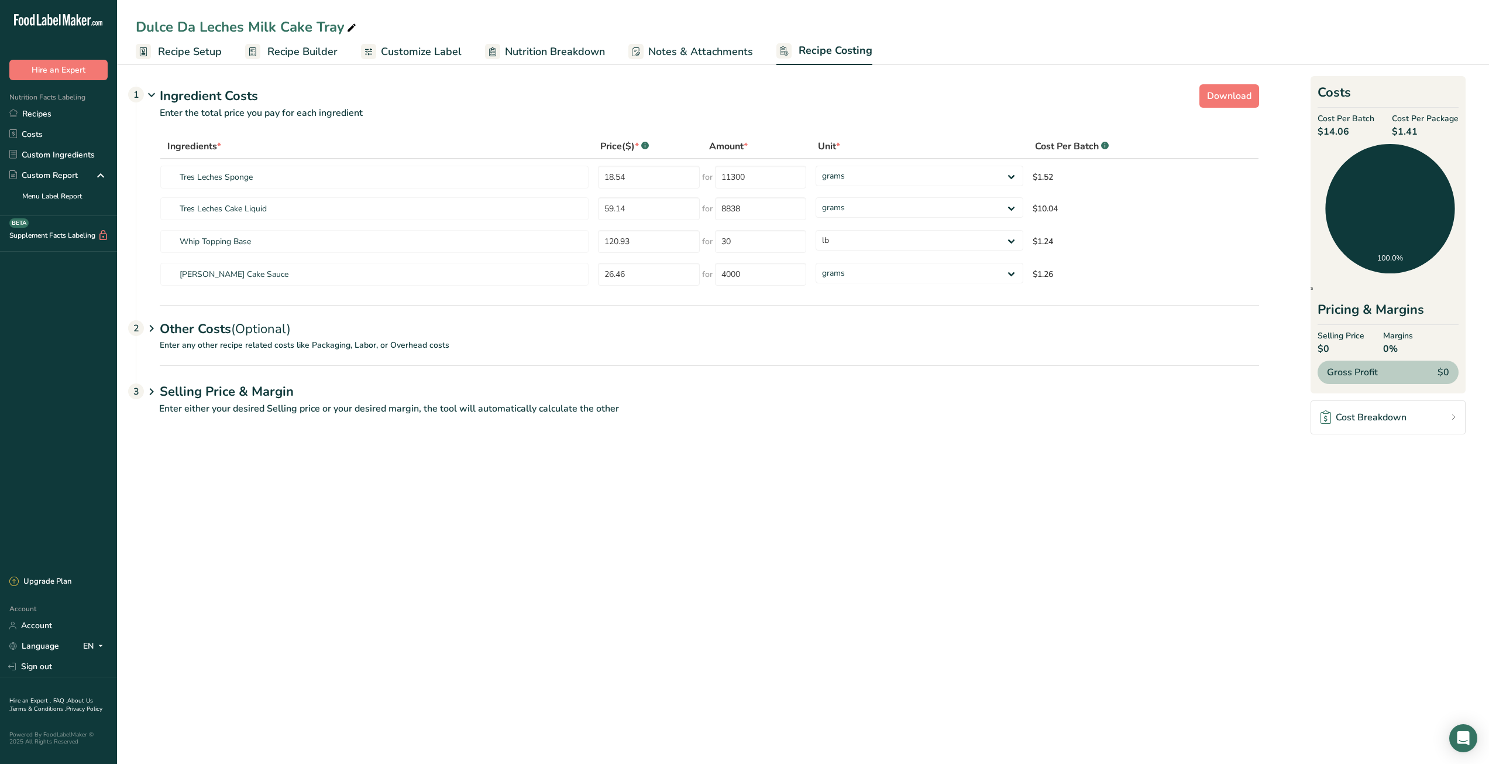 This screenshot has height=764, width=1489. What do you see at coordinates (136, 328) in the screenshot?
I see `div: 2` at bounding box center [136, 328].